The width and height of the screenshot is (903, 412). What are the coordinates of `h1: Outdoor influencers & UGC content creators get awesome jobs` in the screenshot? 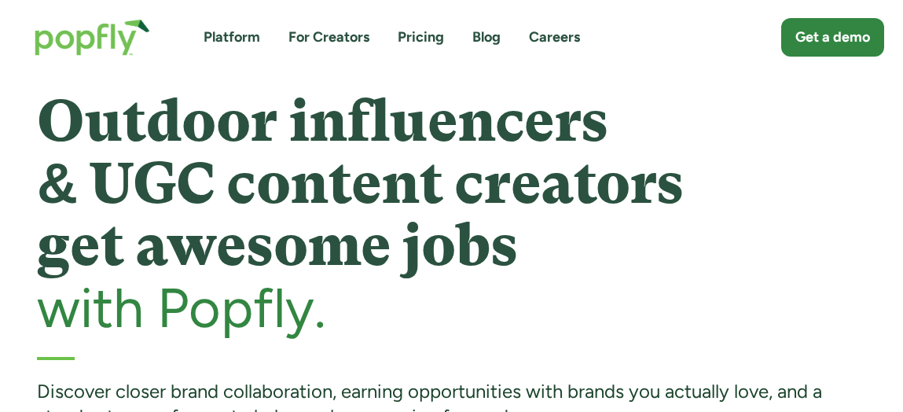 It's located at (451, 184).